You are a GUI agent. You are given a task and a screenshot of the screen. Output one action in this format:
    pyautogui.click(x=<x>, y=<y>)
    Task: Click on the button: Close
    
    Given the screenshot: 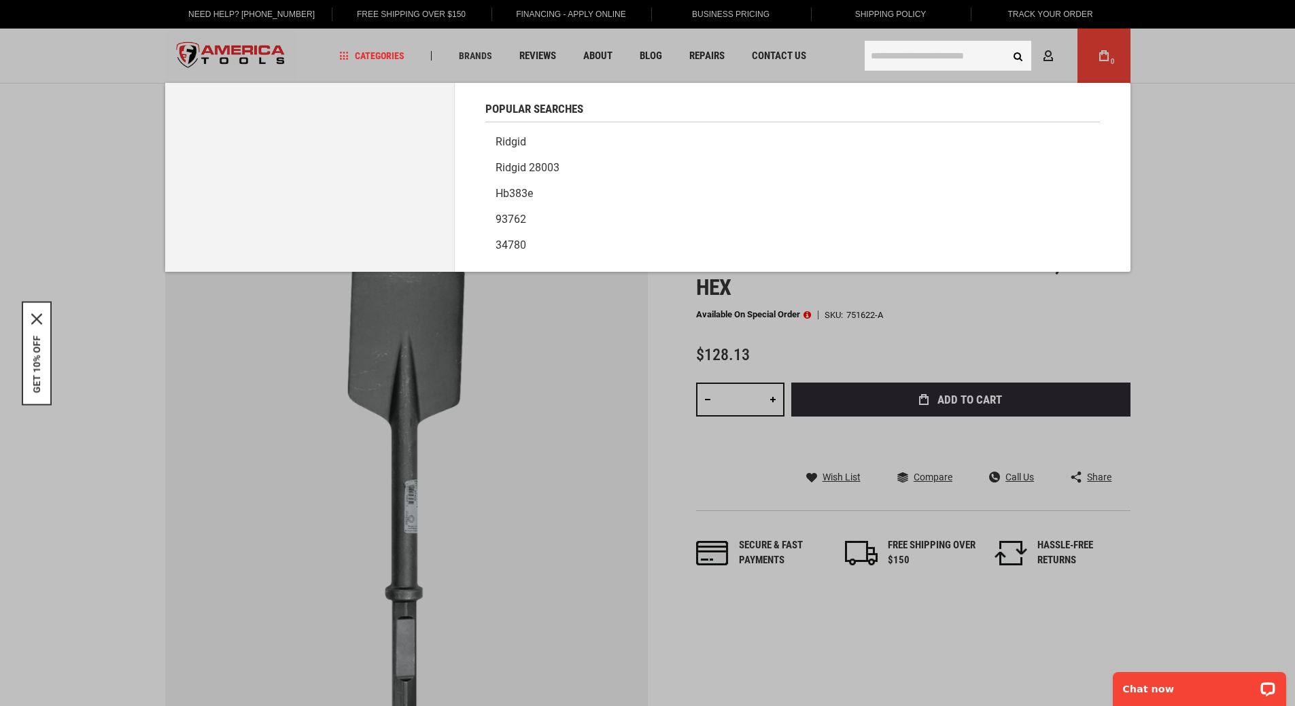 What is the action you would take?
    pyautogui.click(x=37, y=319)
    